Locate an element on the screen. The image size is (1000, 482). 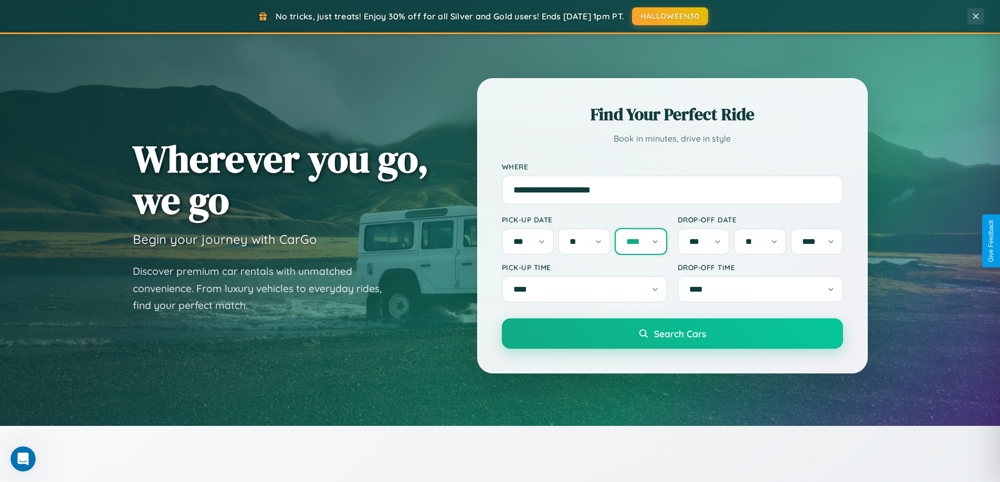
label: Pick-up Date is located at coordinates (584, 219).